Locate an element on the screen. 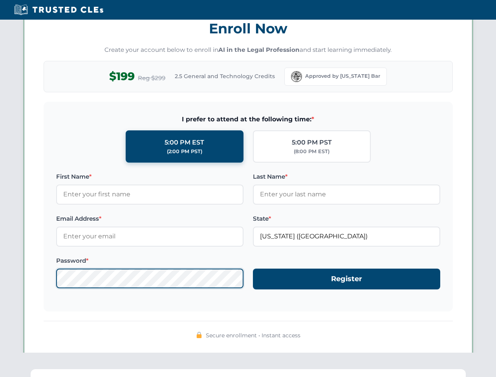 The height and width of the screenshot is (377, 496). label: Email Address is located at coordinates (150, 219).